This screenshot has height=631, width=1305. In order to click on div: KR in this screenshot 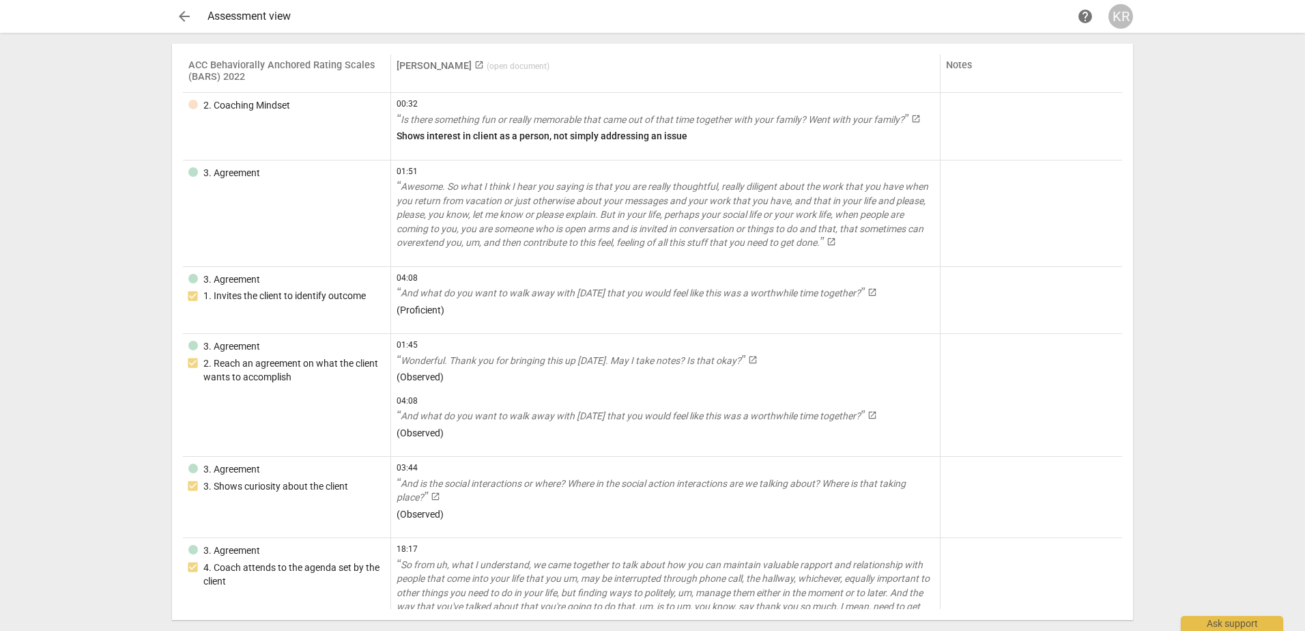, I will do `click(1120, 16)`.